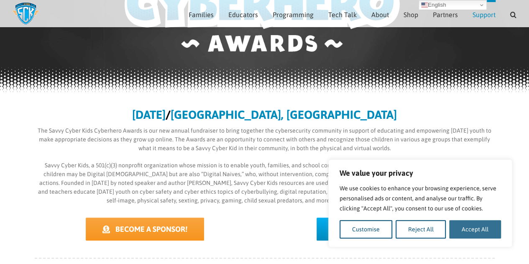  What do you see at coordinates (424, 5) in the screenshot?
I see `img: en` at bounding box center [424, 5].